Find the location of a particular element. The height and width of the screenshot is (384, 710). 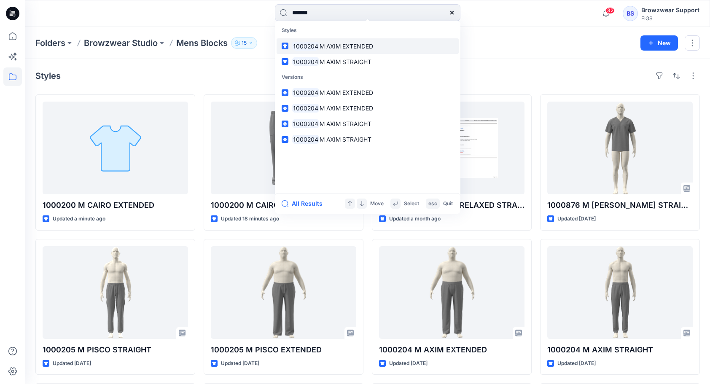

a: Folders is located at coordinates (50, 43).